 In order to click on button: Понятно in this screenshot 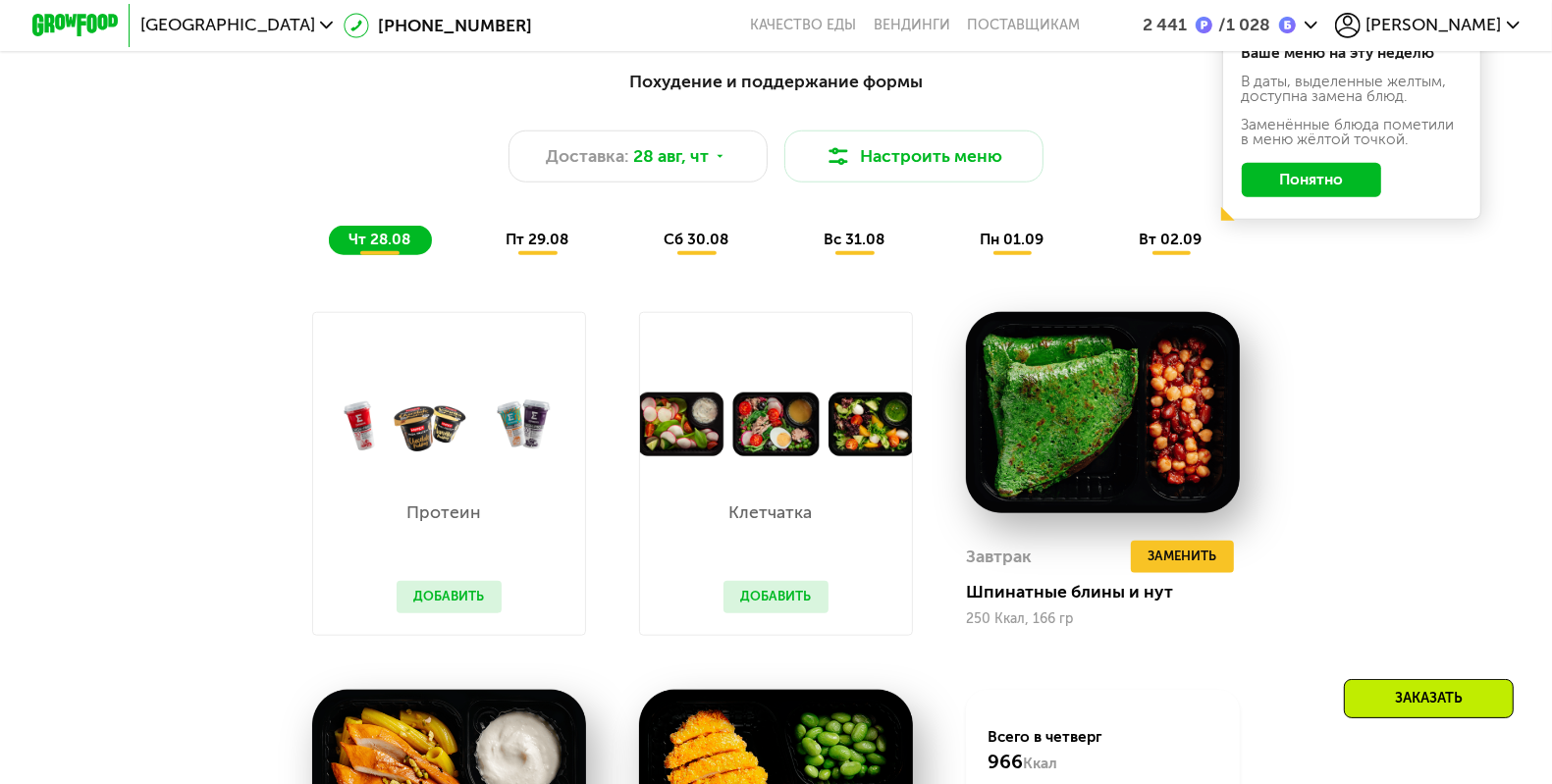, I will do `click(1312, 179)`.